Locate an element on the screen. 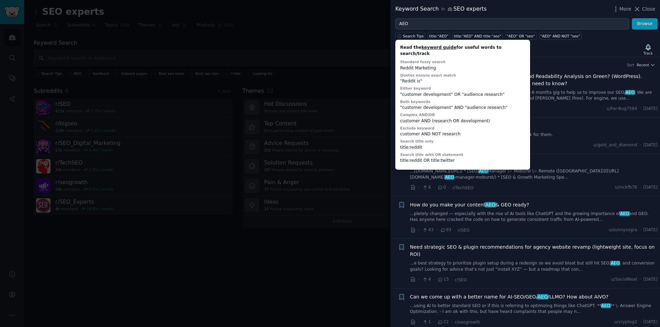  span: u/sunnysogra is located at coordinates (623, 230).